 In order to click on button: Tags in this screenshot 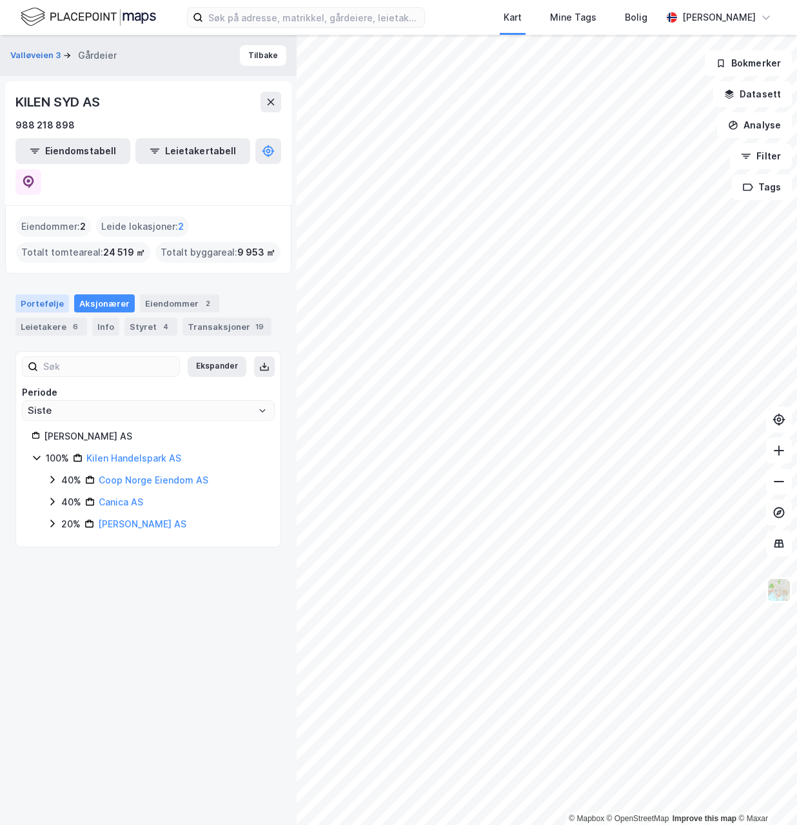, I will do `click(762, 187)`.